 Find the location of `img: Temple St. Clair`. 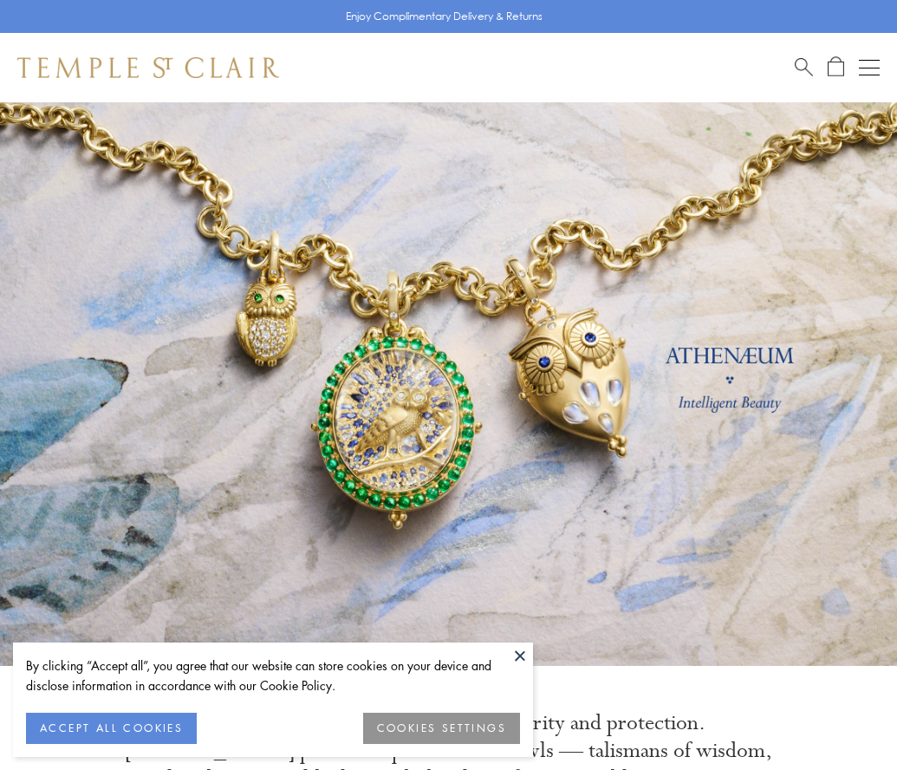

img: Temple St. Clair is located at coordinates (148, 68).